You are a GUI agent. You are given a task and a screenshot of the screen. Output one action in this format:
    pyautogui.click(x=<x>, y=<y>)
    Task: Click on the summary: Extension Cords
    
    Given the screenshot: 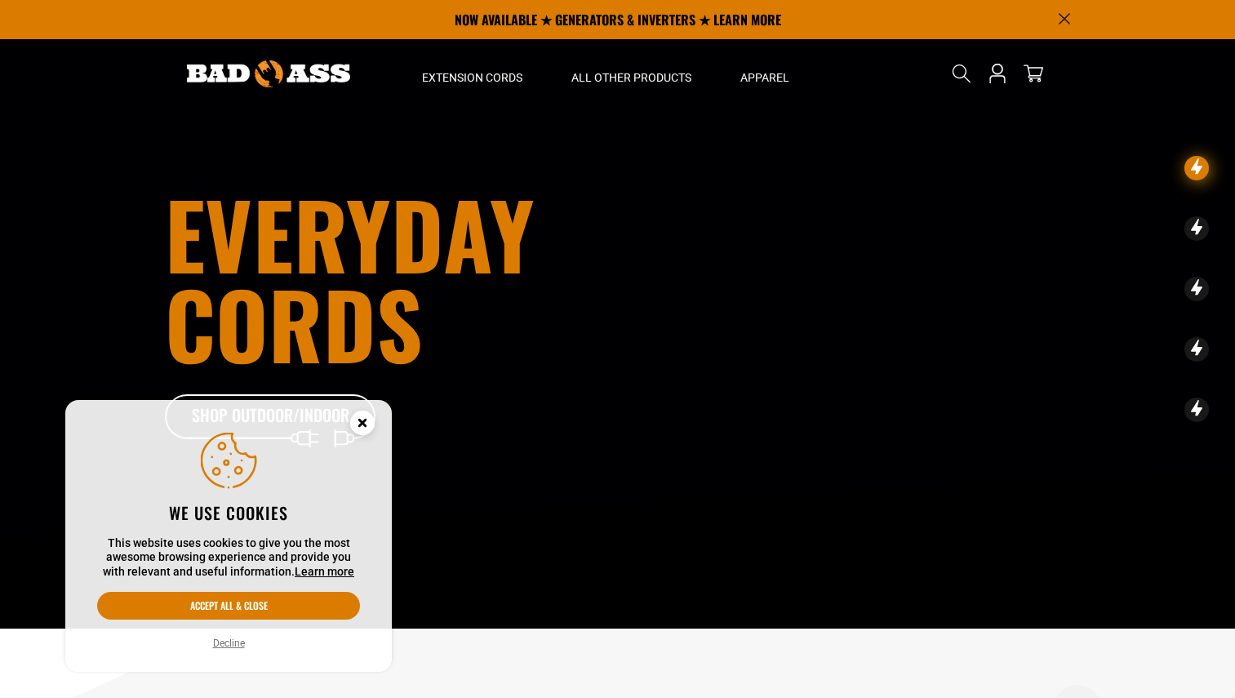 What is the action you would take?
    pyautogui.click(x=472, y=73)
    